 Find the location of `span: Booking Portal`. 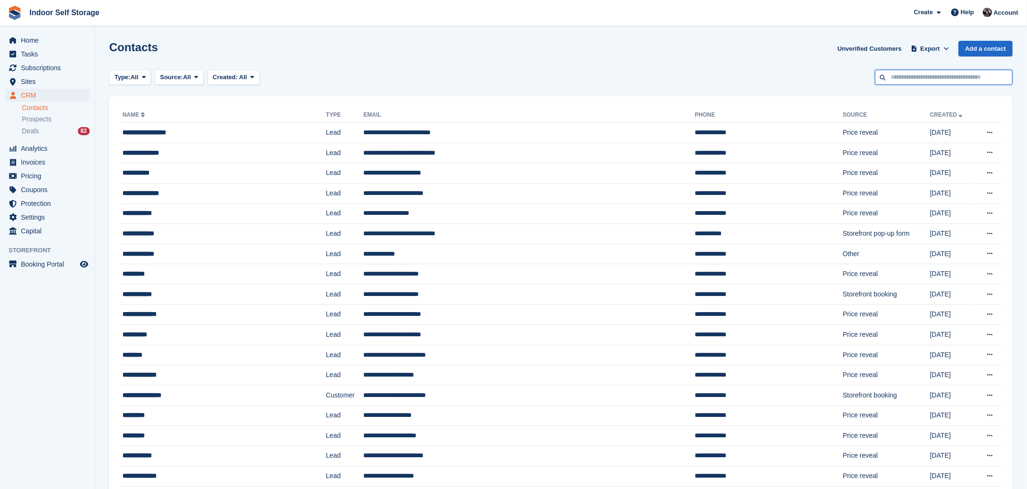

span: Booking Portal is located at coordinates (49, 264).